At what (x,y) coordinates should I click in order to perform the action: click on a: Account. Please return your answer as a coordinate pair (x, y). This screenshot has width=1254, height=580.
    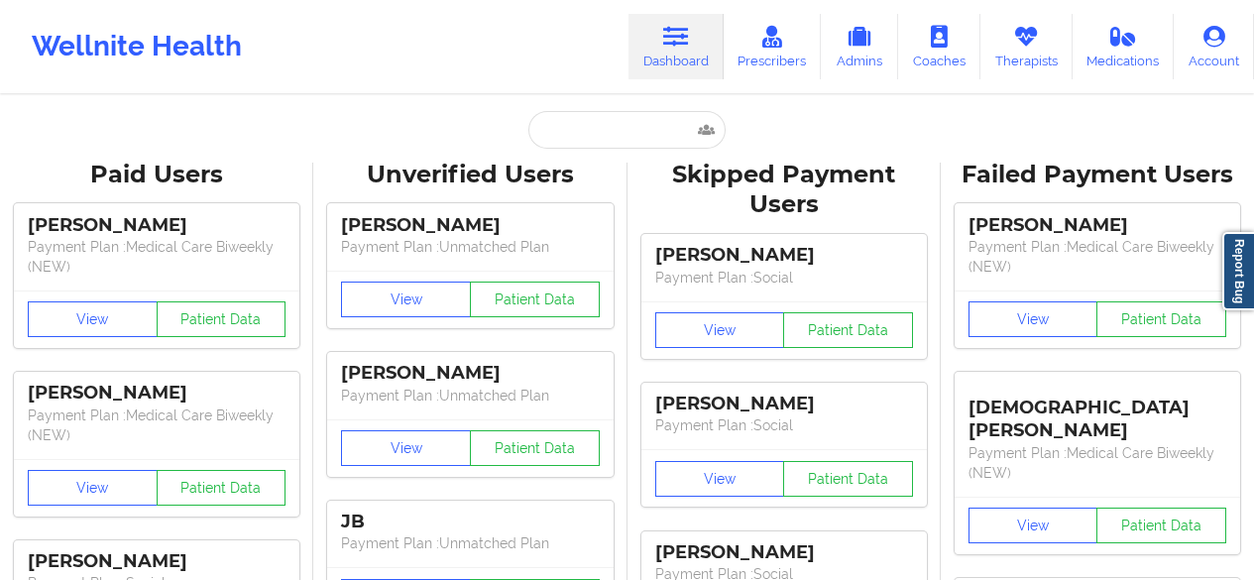
    Looking at the image, I should click on (1213, 47).